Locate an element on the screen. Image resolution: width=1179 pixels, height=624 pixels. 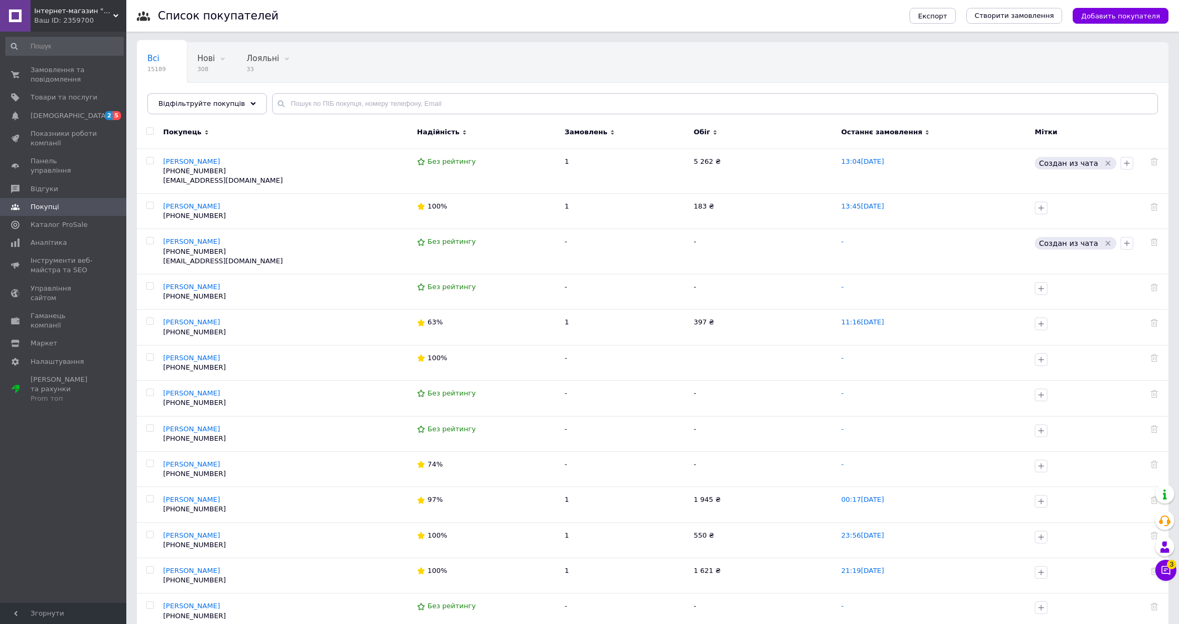
span: 3 is located at coordinates (1172, 564).